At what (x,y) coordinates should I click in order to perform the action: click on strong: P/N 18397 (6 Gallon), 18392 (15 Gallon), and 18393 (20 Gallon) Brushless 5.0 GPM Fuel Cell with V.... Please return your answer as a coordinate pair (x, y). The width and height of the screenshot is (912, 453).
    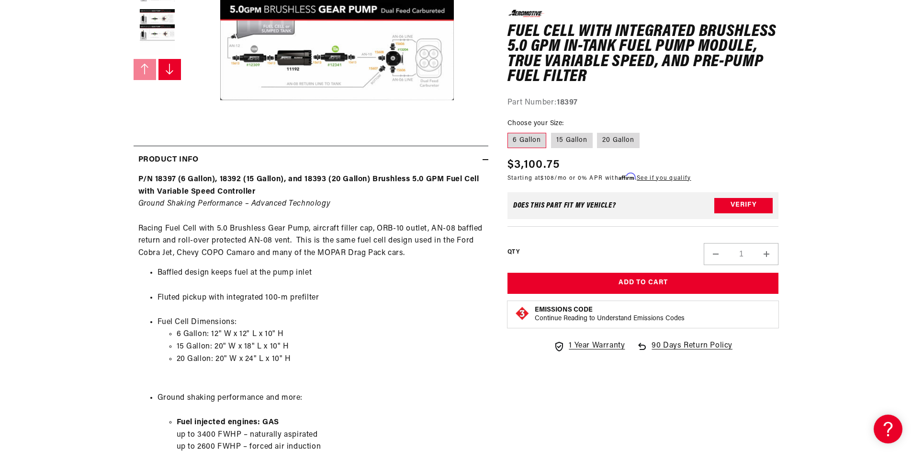
    Looking at the image, I should click on (309, 185).